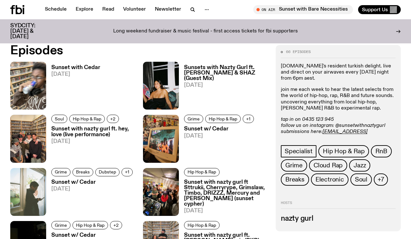 This screenshot has height=239, width=411. Describe the element at coordinates (134, 10) in the screenshot. I see `a: Volunteer` at that location.